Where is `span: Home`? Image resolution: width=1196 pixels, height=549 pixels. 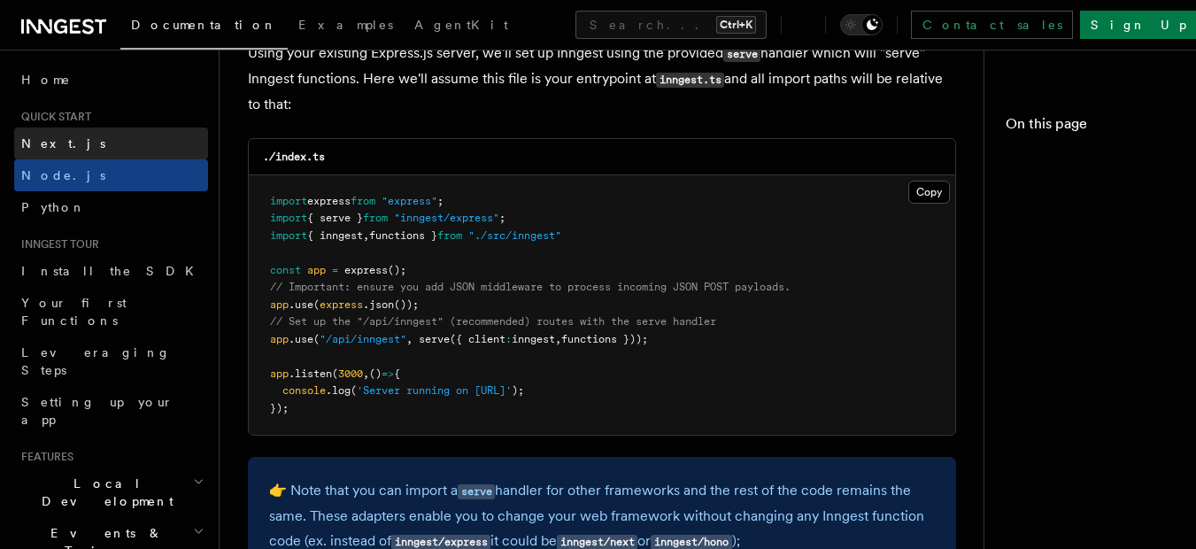
span: Home is located at coordinates (46, 80).